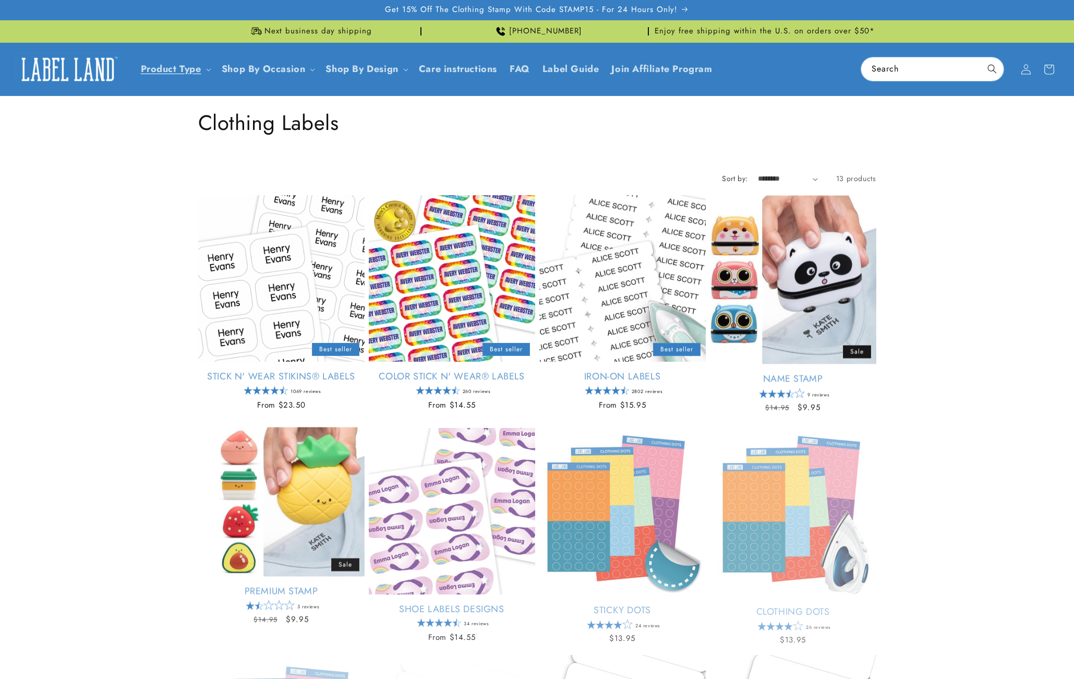 Image resolution: width=1074 pixels, height=679 pixels. Describe the element at coordinates (281, 376) in the screenshot. I see `a: Stick N' Wear Stikins® Labels` at that location.